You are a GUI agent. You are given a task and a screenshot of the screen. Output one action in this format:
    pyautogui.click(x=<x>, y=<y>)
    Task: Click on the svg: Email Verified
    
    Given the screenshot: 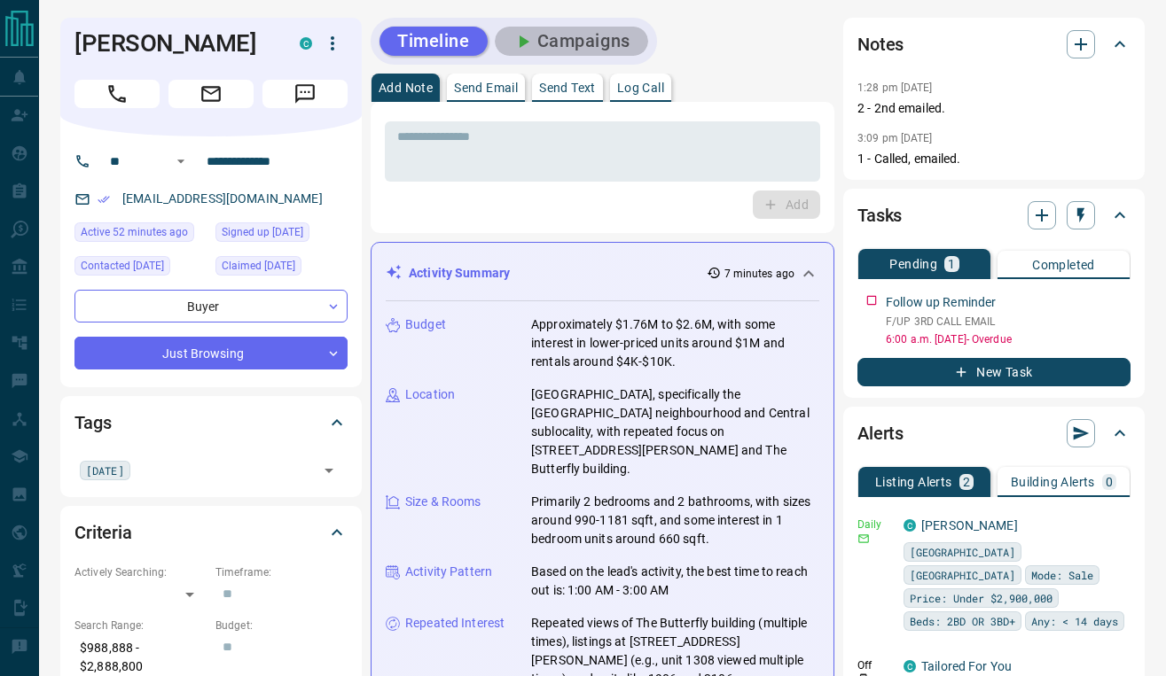 What is the action you would take?
    pyautogui.click(x=104, y=199)
    